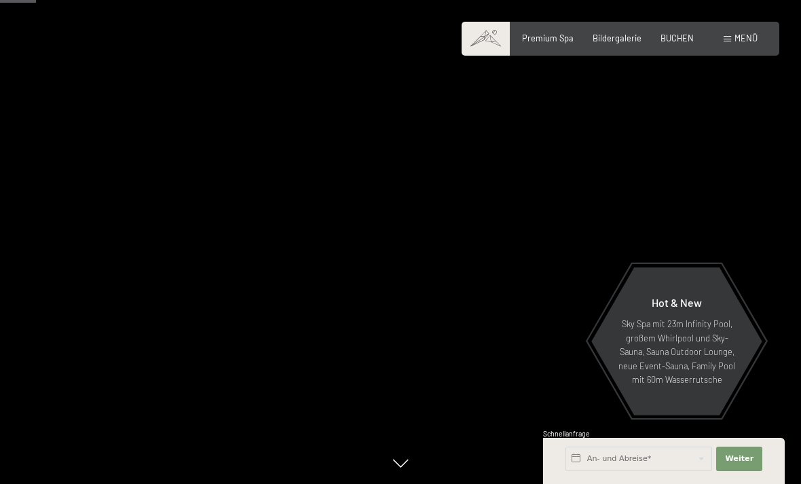  I want to click on span: Bildergalerie, so click(617, 38).